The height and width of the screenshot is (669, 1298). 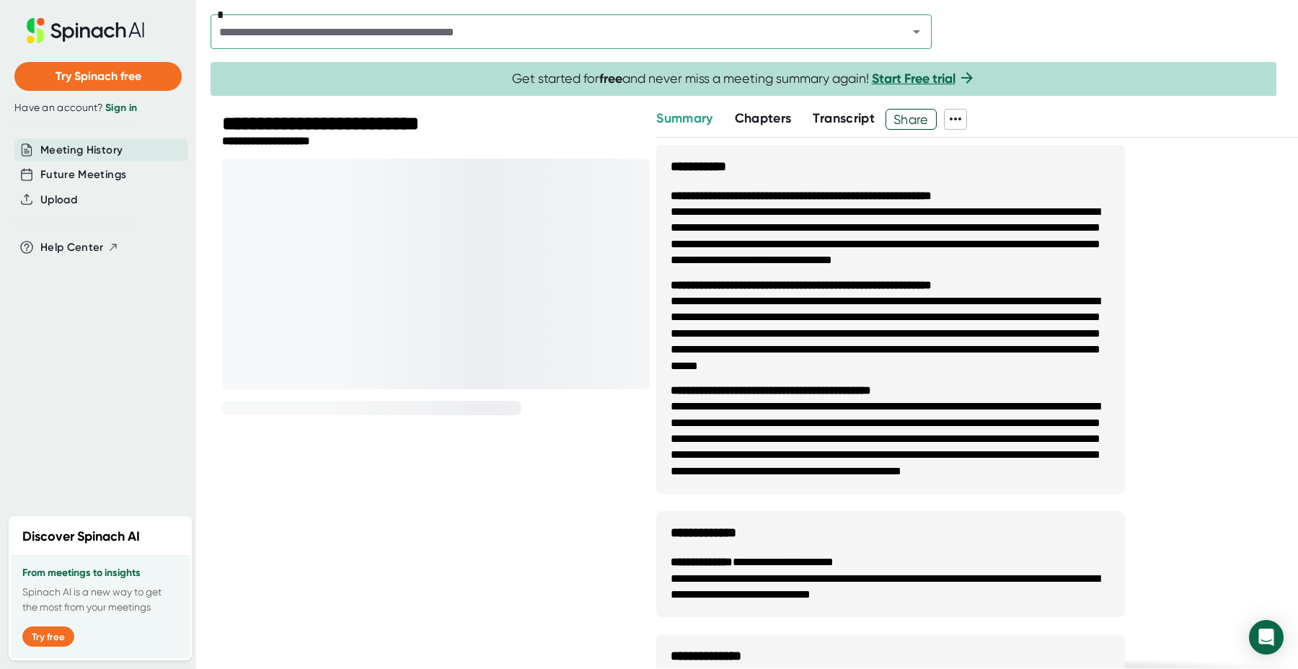 I want to click on button: Help Center, so click(x=79, y=247).